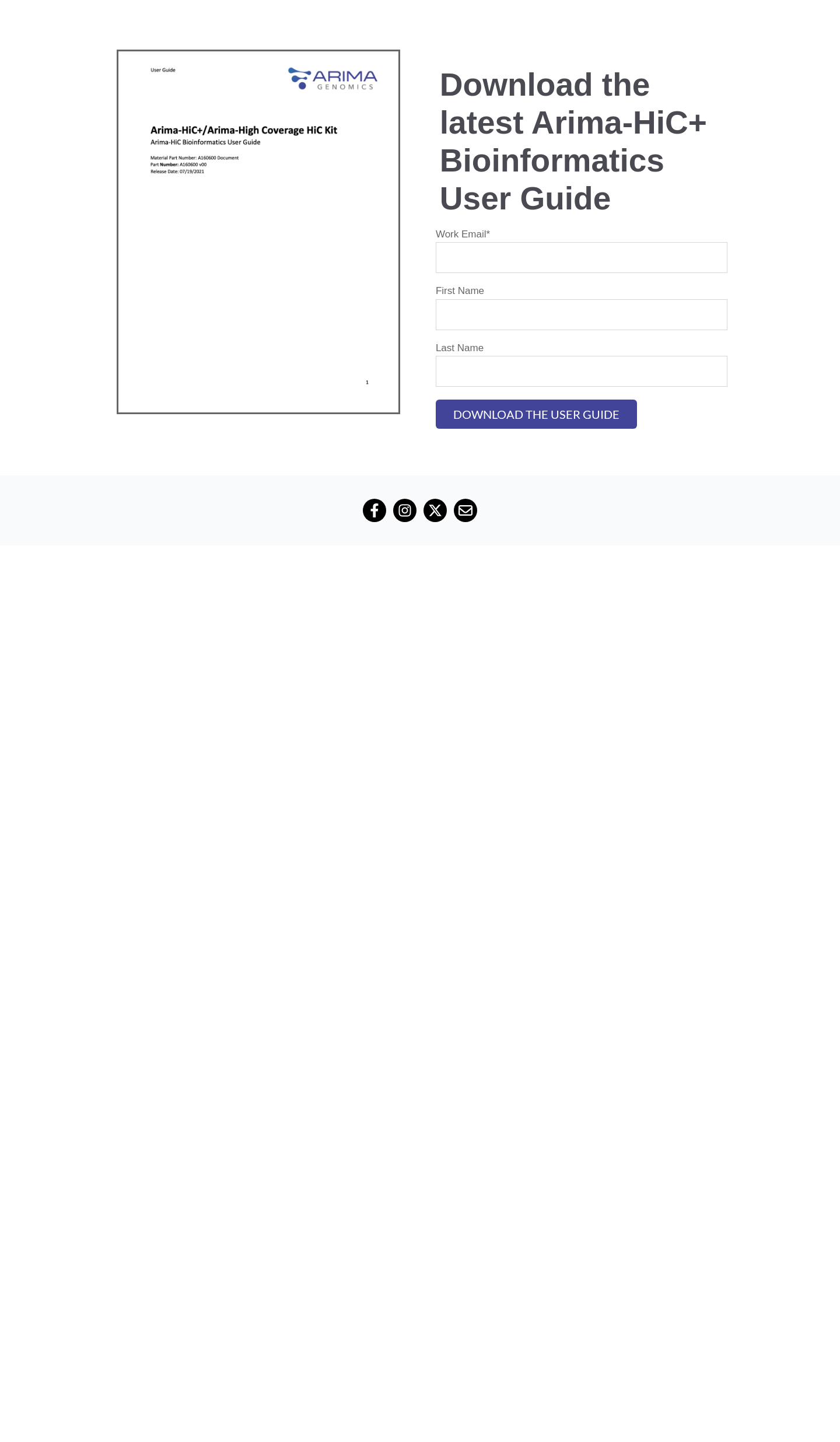 Image resolution: width=840 pixels, height=1442 pixels. What do you see at coordinates (435, 510) in the screenshot?
I see `a: Follow us on X` at bounding box center [435, 510].